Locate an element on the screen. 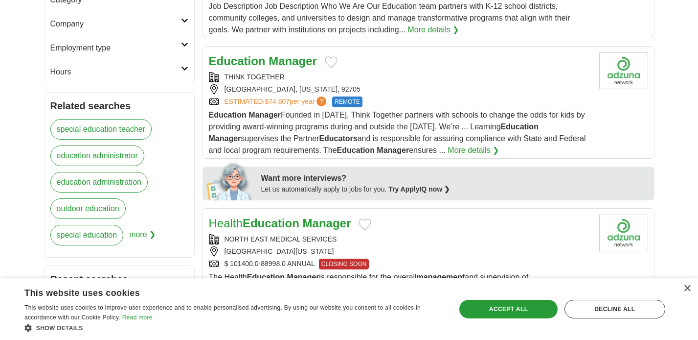 The image size is (698, 340). div: NORTH EAST MEDICAL SERVICES is located at coordinates (400, 239).